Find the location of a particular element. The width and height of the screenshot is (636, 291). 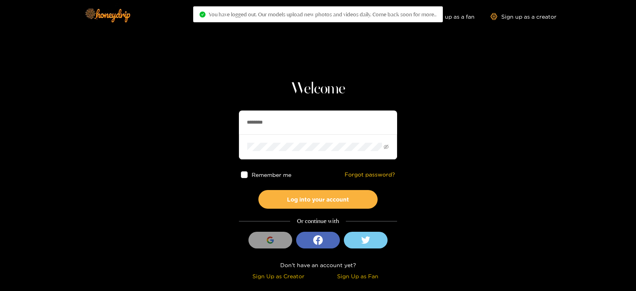

span: Remember me is located at coordinates (271, 174).